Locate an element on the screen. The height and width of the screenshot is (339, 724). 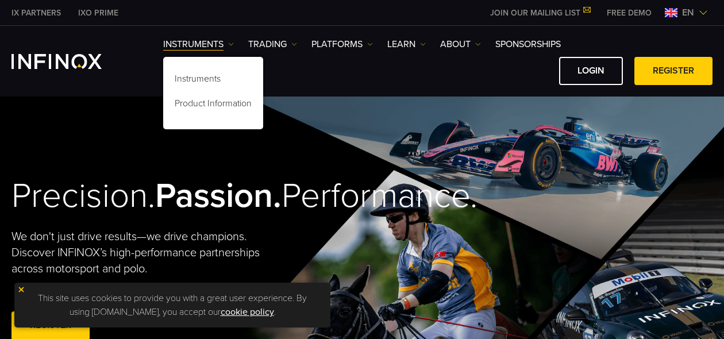
a: JOIN OUR MAILING LIST is located at coordinates (540, 13).